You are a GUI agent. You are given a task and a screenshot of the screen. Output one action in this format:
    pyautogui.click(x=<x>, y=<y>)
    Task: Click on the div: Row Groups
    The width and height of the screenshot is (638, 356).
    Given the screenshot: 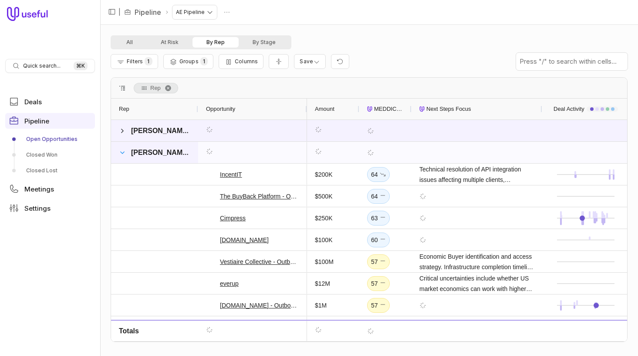 What is the action you would take?
    pyautogui.click(x=156, y=88)
    